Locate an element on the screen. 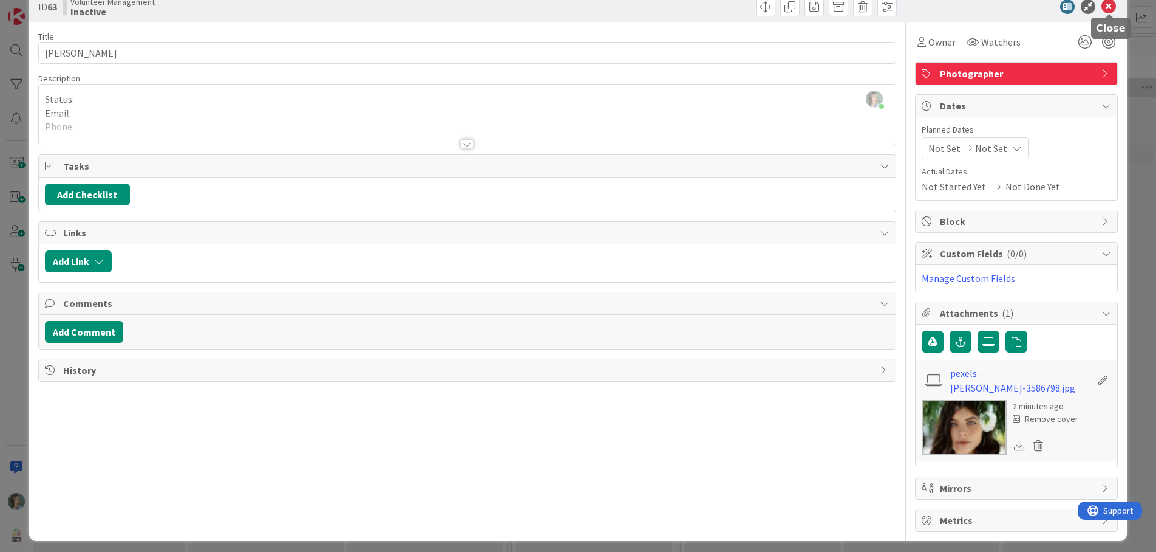 The height and width of the screenshot is (552, 1156). span: Dates is located at coordinates (1018, 106).